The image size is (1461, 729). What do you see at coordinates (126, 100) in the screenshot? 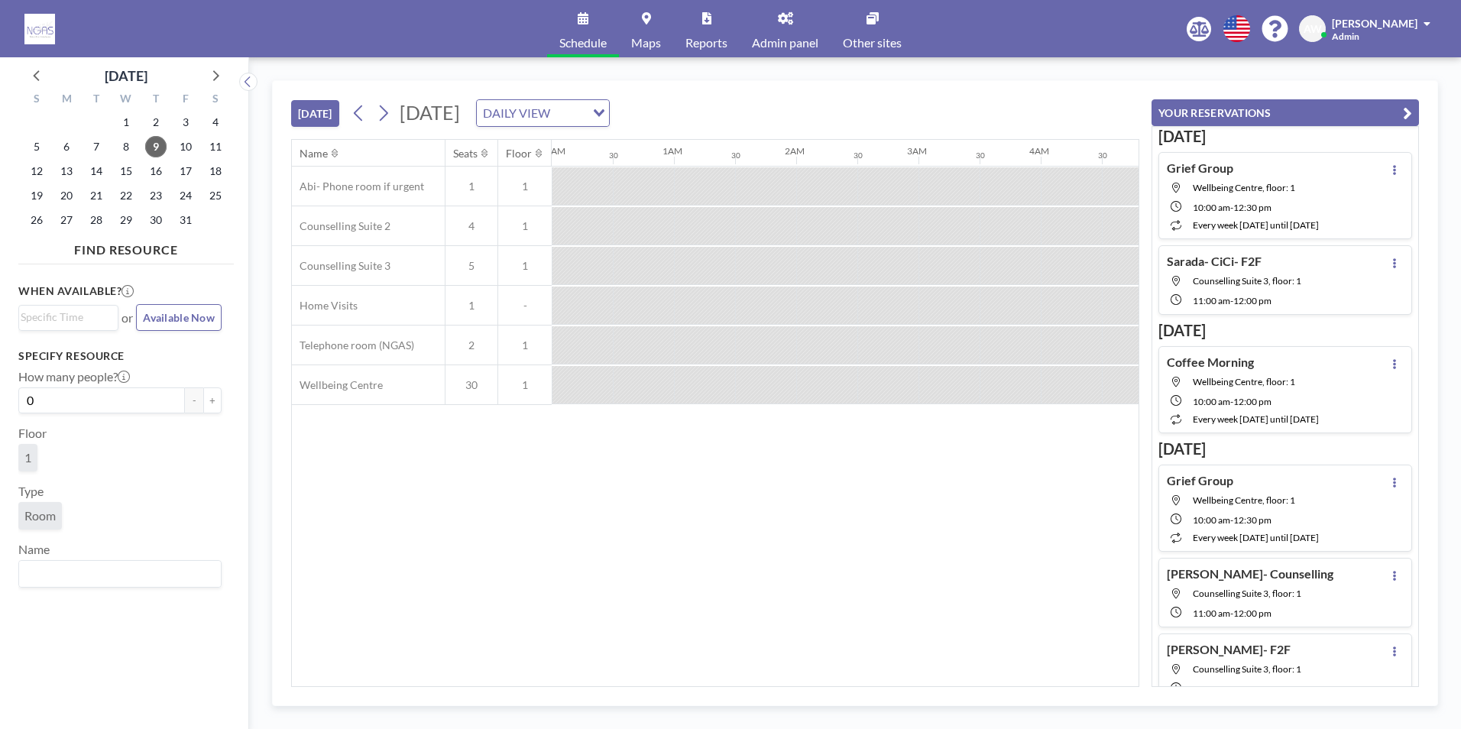
I see `div: W` at bounding box center [126, 100].